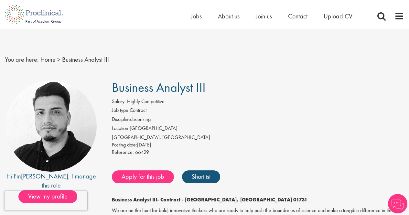 The height and width of the screenshot is (215, 409). Describe the element at coordinates (48, 59) in the screenshot. I see `a: breadcrumb link` at that location.